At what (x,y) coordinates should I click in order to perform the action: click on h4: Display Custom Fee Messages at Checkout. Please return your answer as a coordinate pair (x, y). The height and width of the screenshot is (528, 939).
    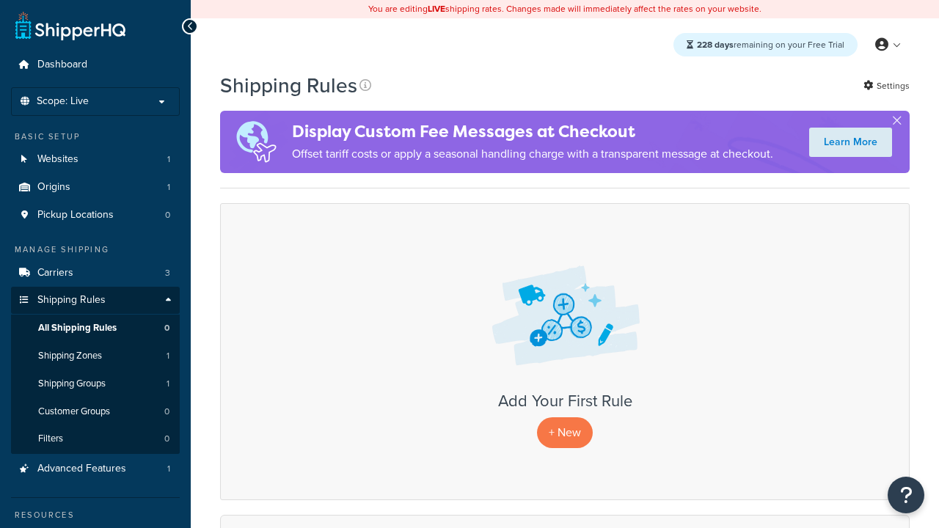
    Looking at the image, I should click on (532, 131).